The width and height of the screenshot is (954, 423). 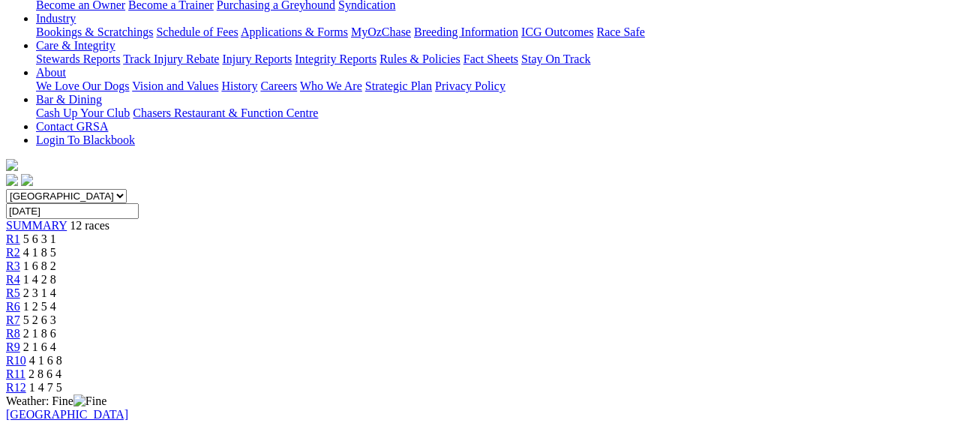 What do you see at coordinates (12, 165) in the screenshot?
I see `img: logo-grsa-white.png` at bounding box center [12, 165].